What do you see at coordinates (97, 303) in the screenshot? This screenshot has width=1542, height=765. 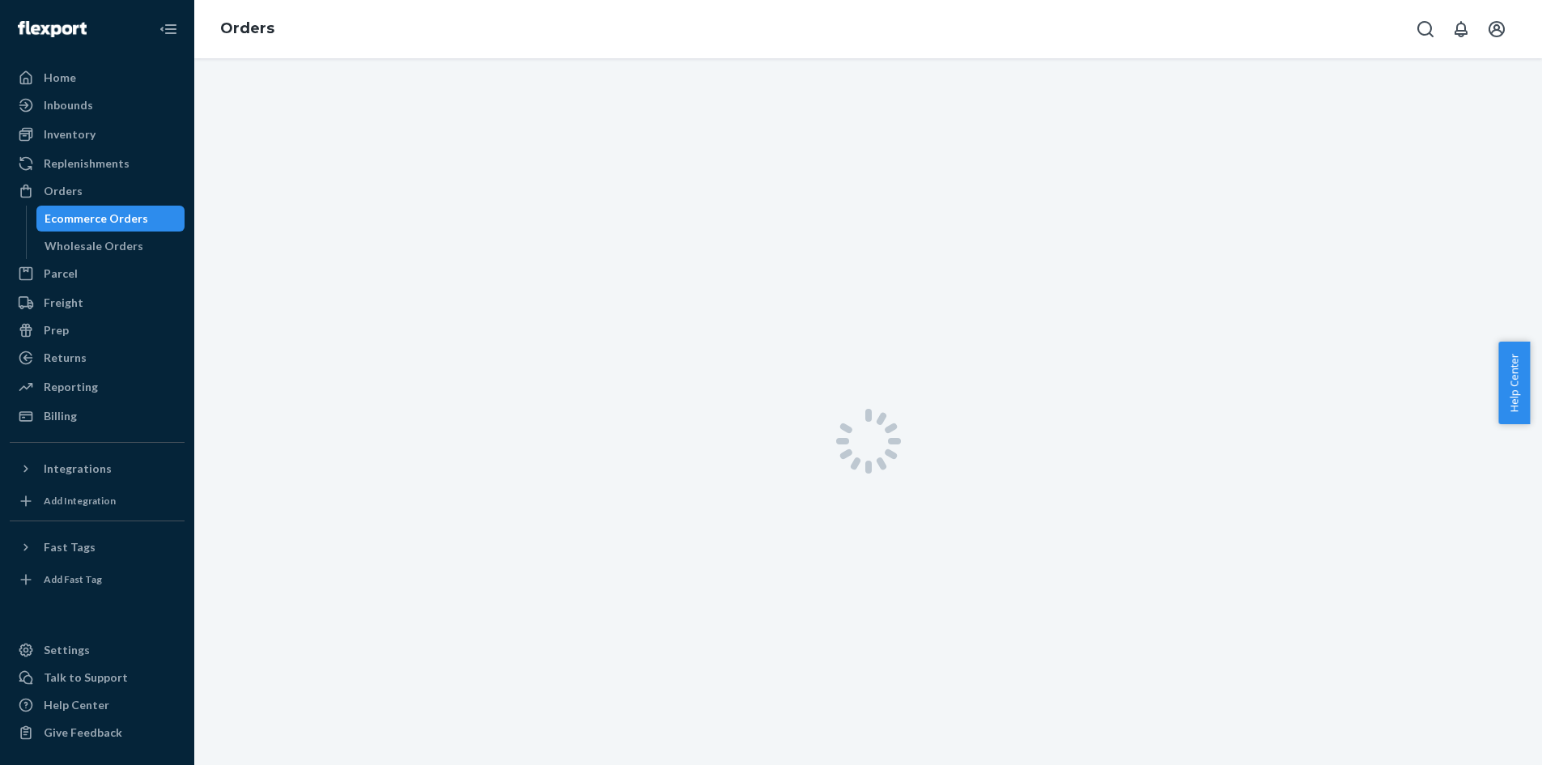 I see `a: Freight` at bounding box center [97, 303].